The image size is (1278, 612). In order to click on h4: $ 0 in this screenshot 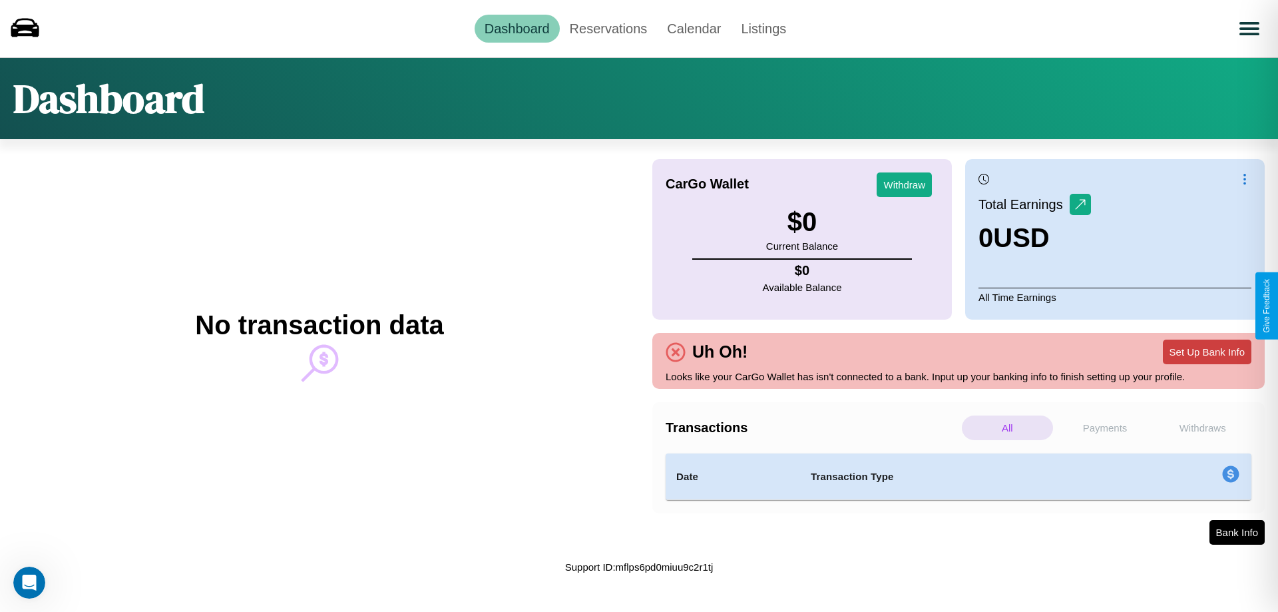, I will do `click(802, 270)`.